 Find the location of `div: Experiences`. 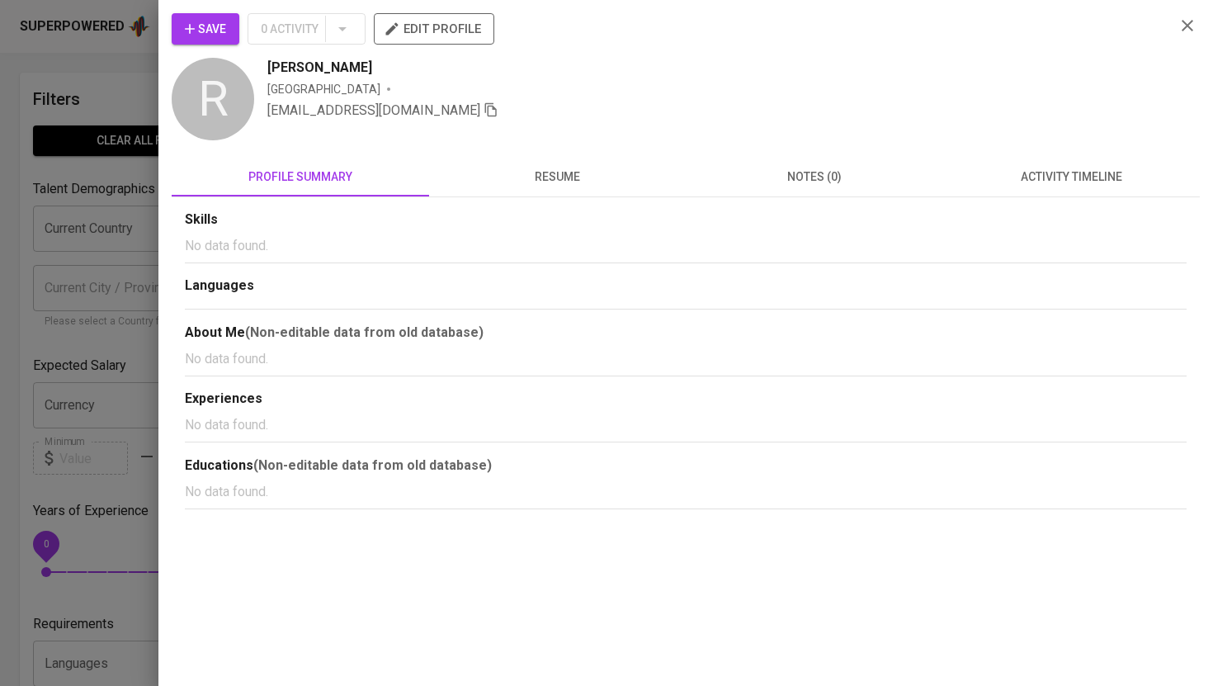

div: Experiences is located at coordinates (686, 398).